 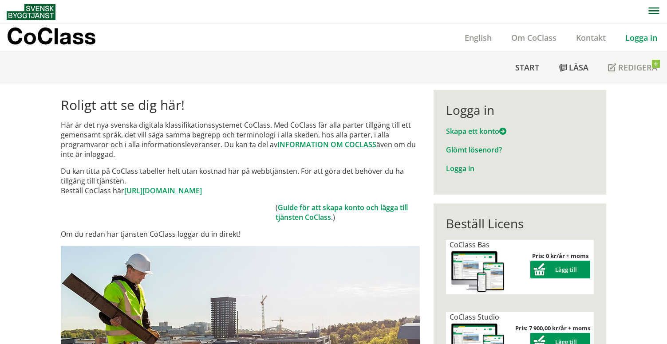 What do you see at coordinates (476, 131) in the screenshot?
I see `a: Skapa ett konto` at bounding box center [476, 131].